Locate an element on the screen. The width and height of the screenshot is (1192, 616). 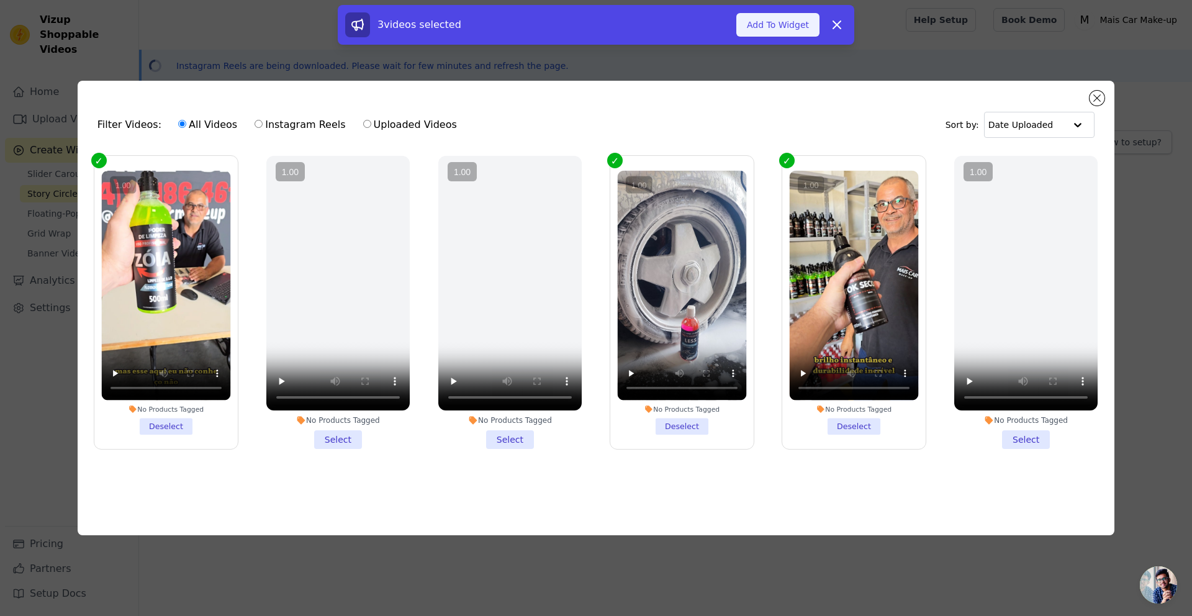
div: Filter Videos: is located at coordinates (281, 125).